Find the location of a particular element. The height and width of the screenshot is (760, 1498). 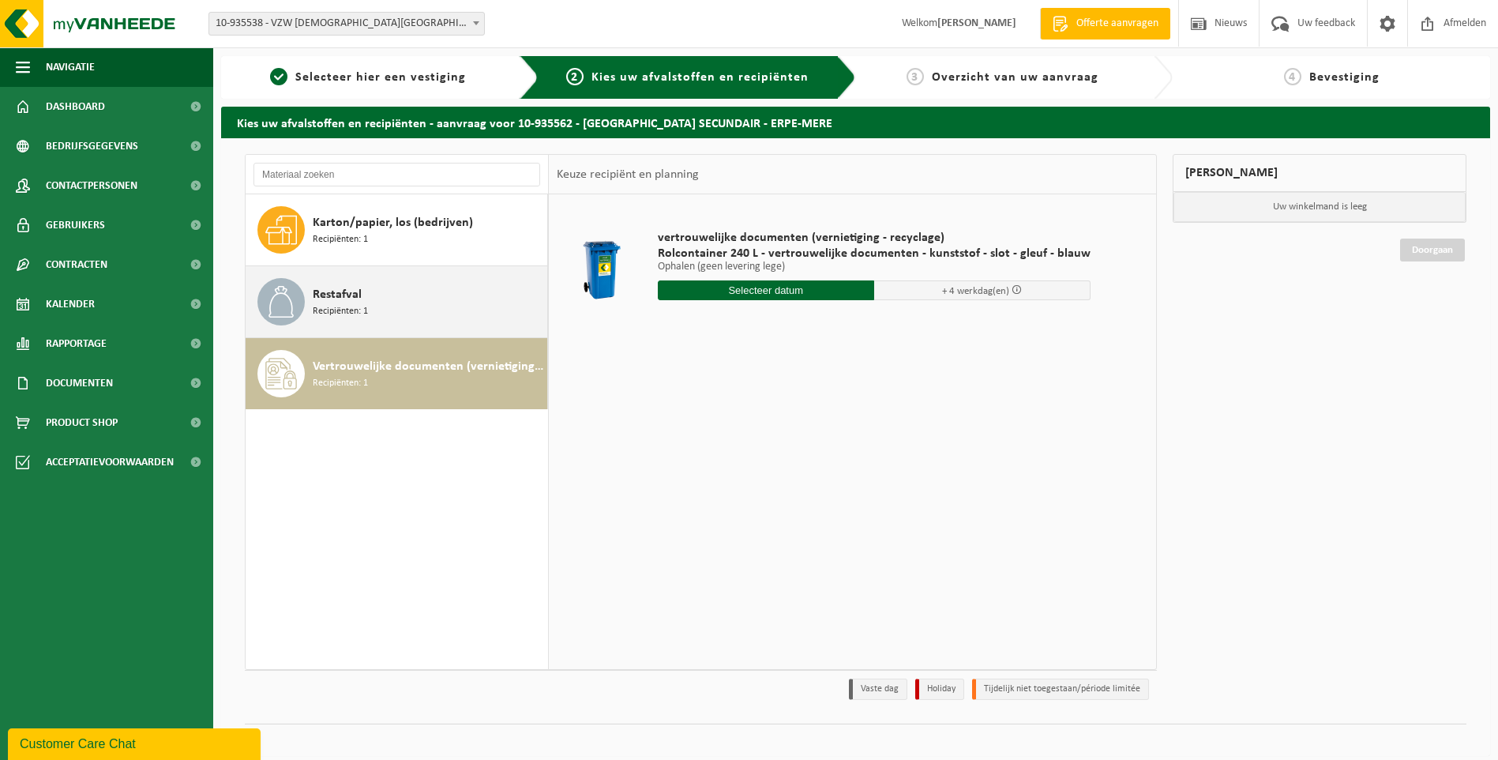

span: Navigatie is located at coordinates (70, 67).